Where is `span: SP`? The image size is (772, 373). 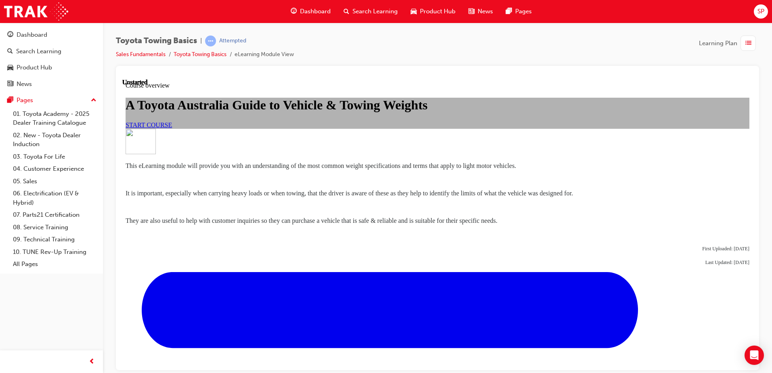
span: SP is located at coordinates (760, 11).